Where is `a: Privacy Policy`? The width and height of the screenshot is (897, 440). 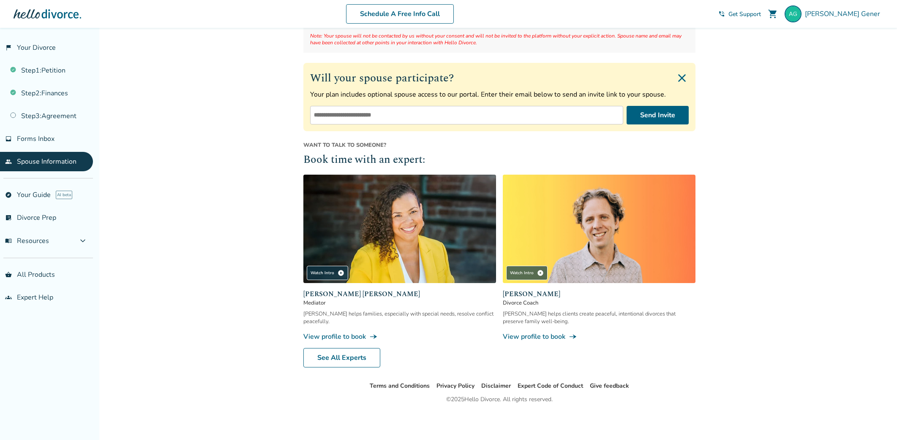 a: Privacy Policy is located at coordinates (455, 386).